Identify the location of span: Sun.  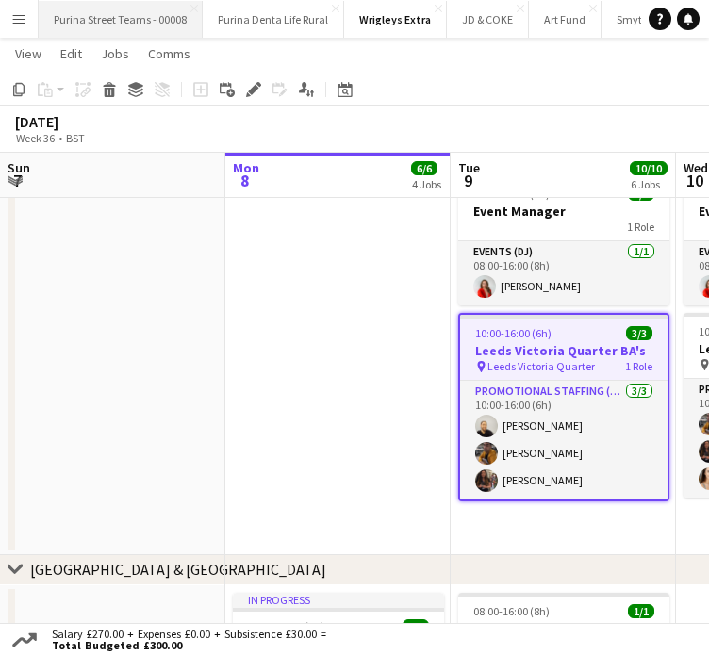
(19, 168).